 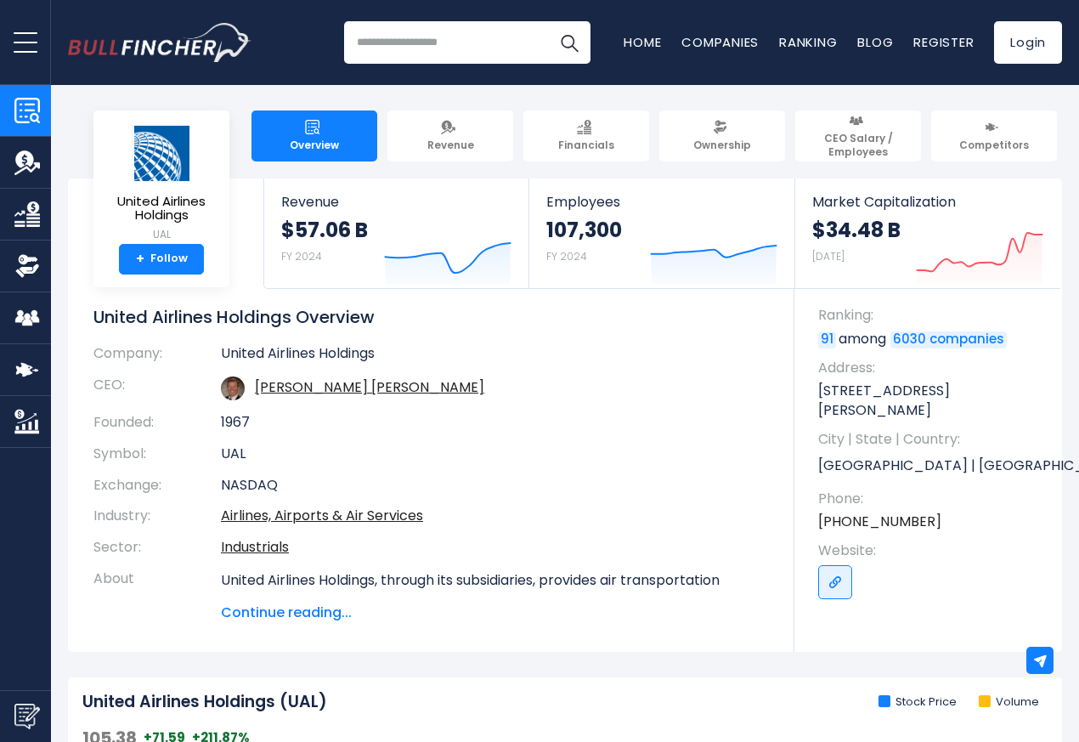 What do you see at coordinates (808, 42) in the screenshot?
I see `a: Ranking` at bounding box center [808, 42].